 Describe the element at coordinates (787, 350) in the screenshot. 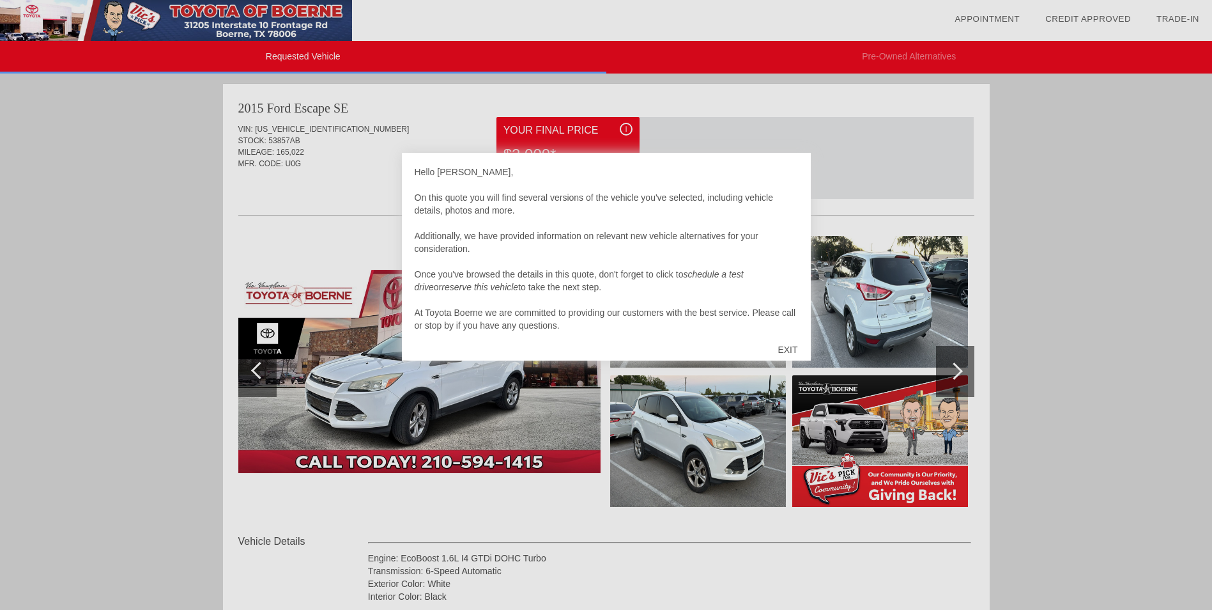

I see `div: EXIT` at that location.